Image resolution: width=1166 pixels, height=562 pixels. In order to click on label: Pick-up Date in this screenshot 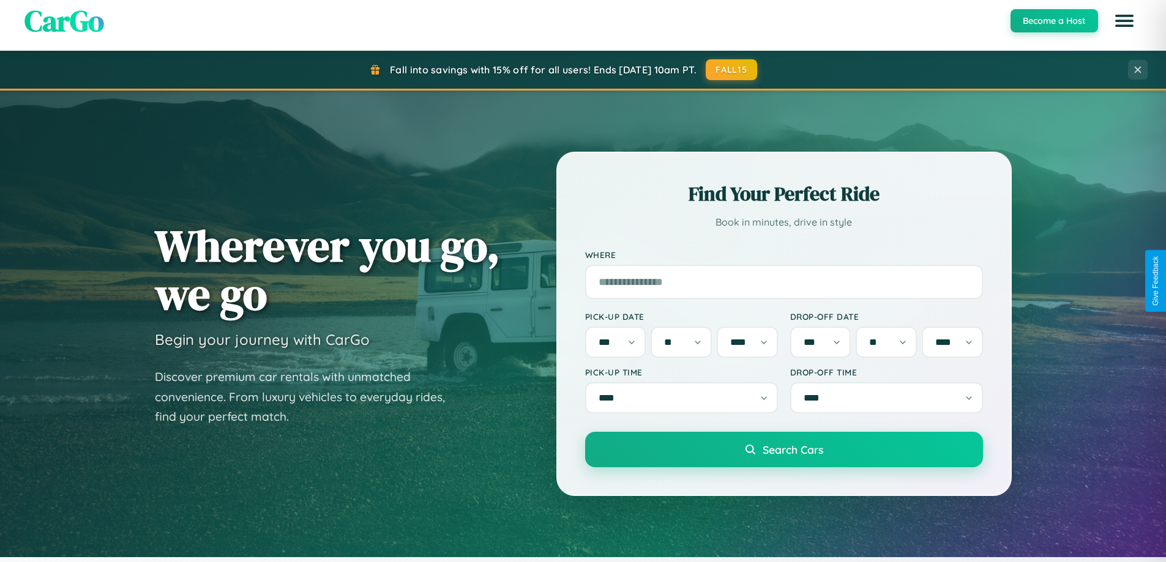, I will do `click(681, 316)`.